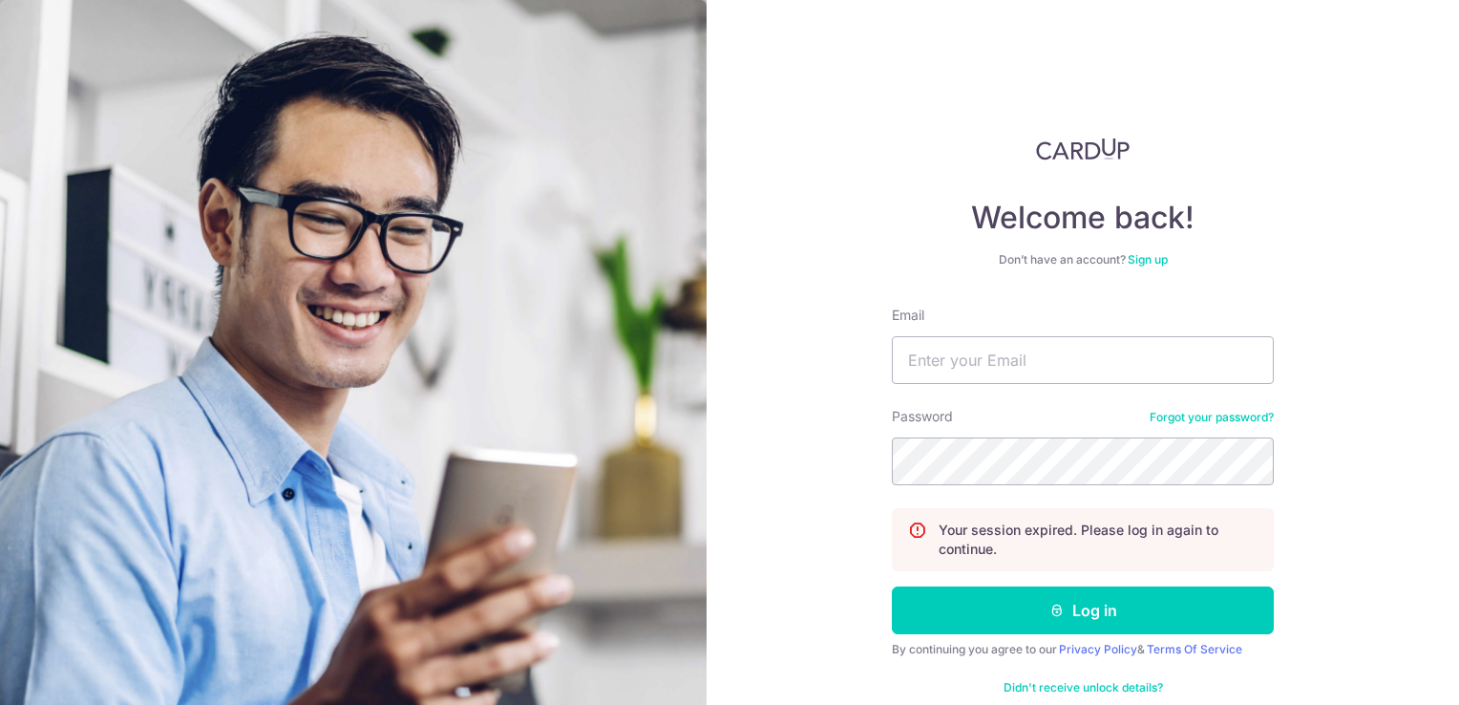 This screenshot has height=705, width=1459. I want to click on div: Don’t have an account?, so click(1083, 260).